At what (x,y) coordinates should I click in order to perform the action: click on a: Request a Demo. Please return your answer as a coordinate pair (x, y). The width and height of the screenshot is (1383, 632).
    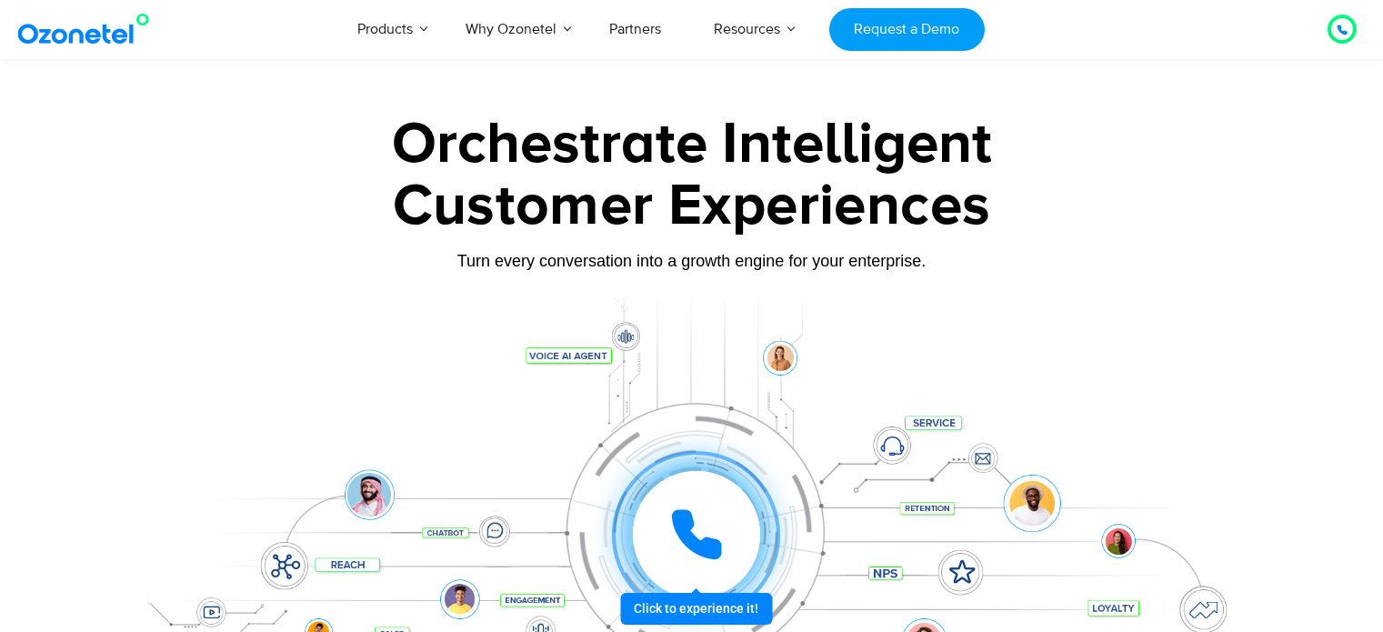
    Looking at the image, I should click on (907, 29).